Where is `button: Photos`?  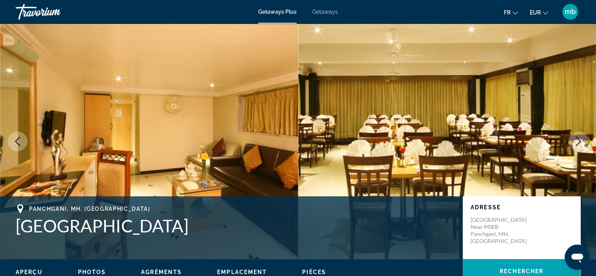
button: Photos is located at coordinates (92, 272).